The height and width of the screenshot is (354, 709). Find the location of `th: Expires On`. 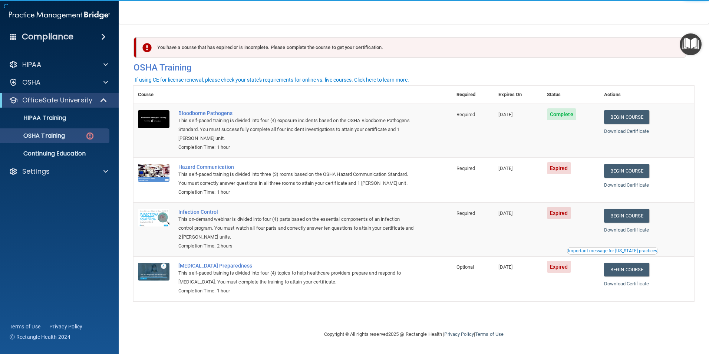

th: Expires On is located at coordinates (518, 95).